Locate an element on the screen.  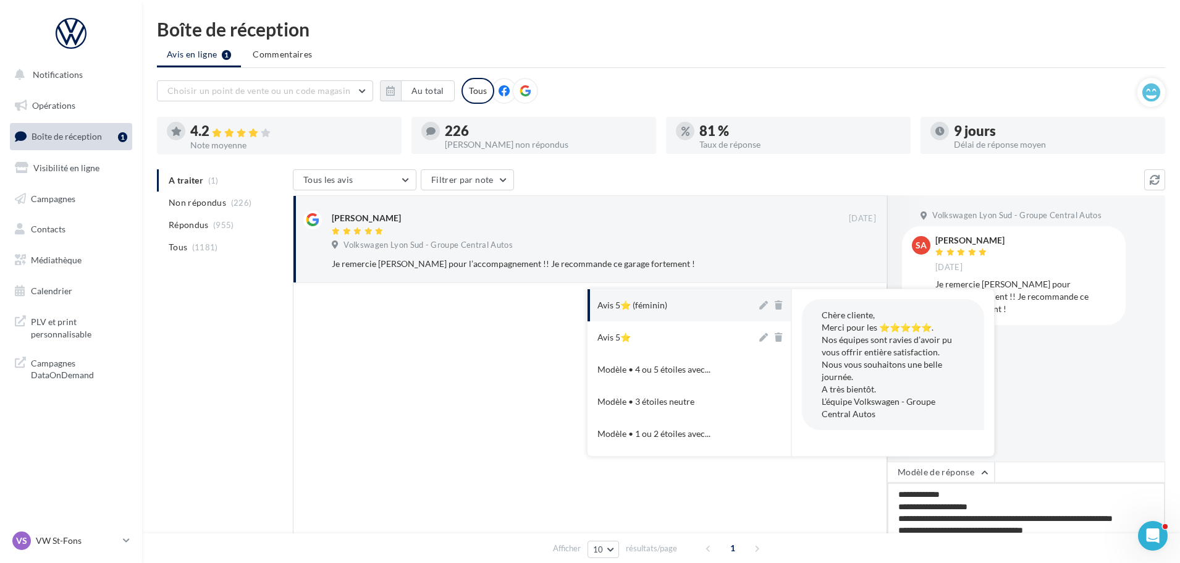
a: VS VW St-Fons is located at coordinates (71, 540).